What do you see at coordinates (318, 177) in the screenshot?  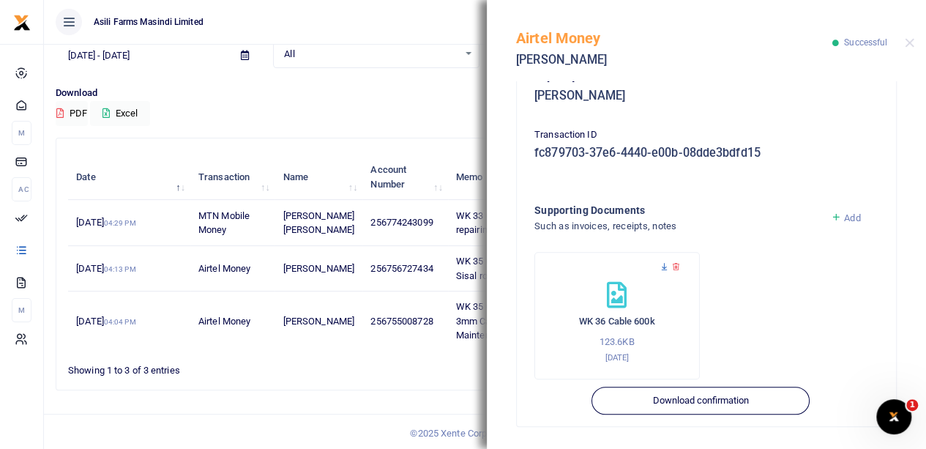 I see `th: Name: activate to sort column ascending` at bounding box center [318, 177].